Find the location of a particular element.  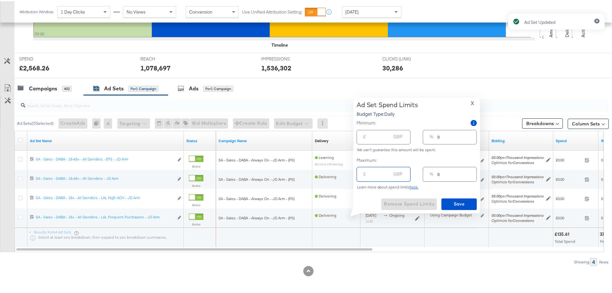

div: Timeline is located at coordinates (279, 44).